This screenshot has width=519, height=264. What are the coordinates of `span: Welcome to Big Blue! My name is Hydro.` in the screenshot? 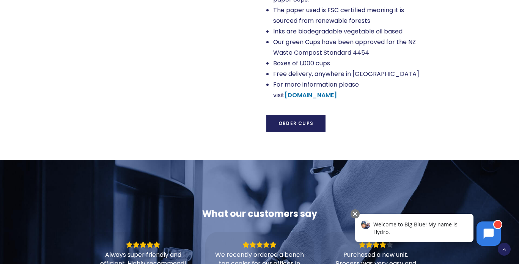 It's located at (68, 20).